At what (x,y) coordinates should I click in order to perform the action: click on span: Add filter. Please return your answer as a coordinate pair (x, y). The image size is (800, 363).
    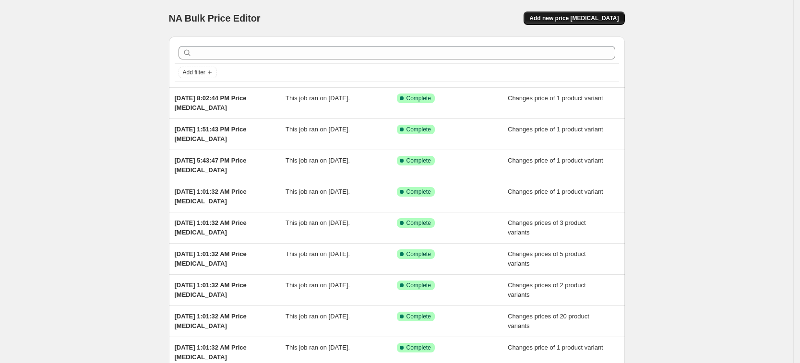
    Looking at the image, I should click on (194, 72).